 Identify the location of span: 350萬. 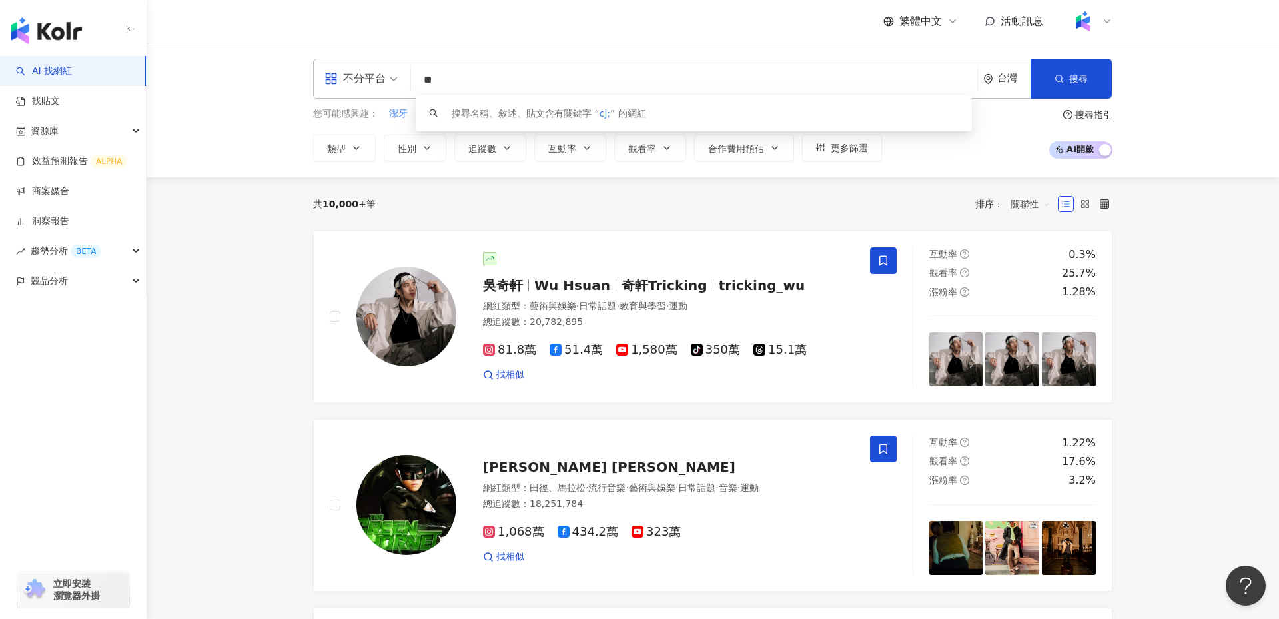
(715, 350).